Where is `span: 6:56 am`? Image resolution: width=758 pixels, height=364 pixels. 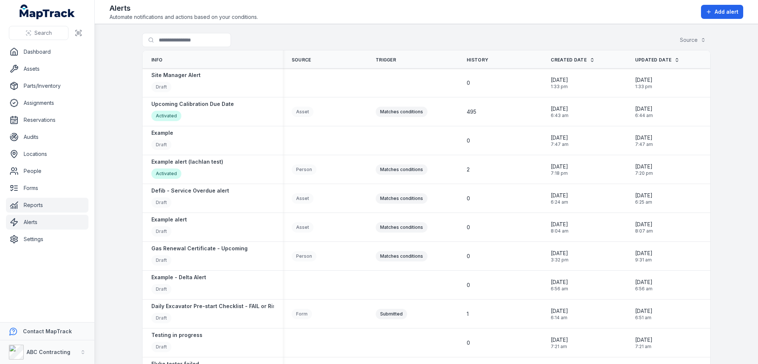
span: 6:56 am is located at coordinates (643, 289).